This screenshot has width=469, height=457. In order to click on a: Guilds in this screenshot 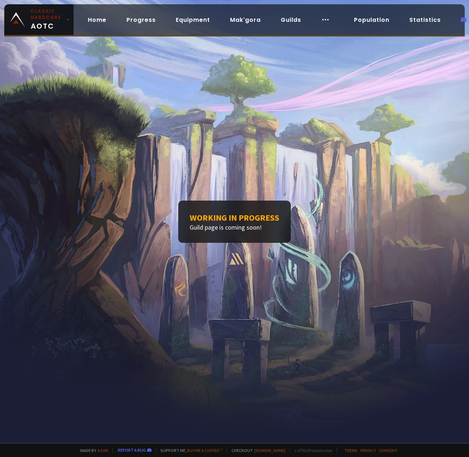, I will do `click(291, 20)`.